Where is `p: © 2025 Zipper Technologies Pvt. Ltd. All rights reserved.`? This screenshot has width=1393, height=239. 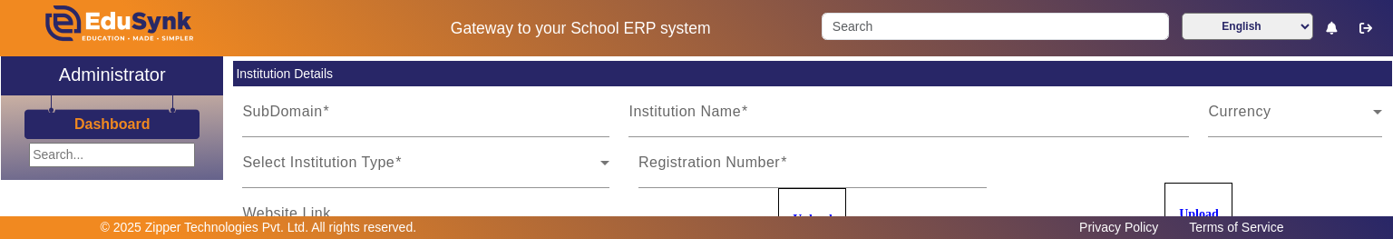
p: © 2025 Zipper Technologies Pvt. Ltd. All rights reserved. is located at coordinates (259, 227).